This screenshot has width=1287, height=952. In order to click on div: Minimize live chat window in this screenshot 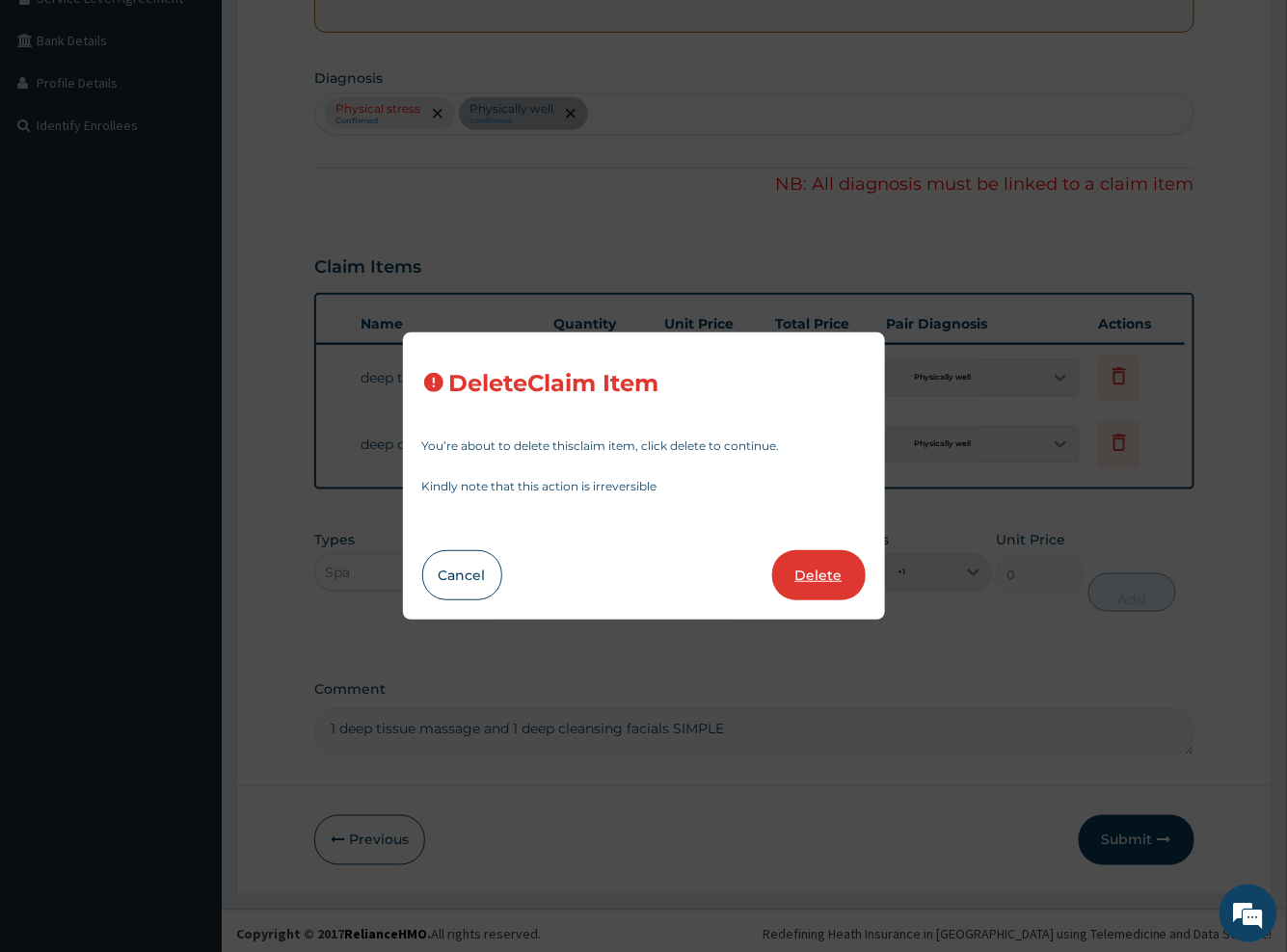, I will do `click(340, 33)`.